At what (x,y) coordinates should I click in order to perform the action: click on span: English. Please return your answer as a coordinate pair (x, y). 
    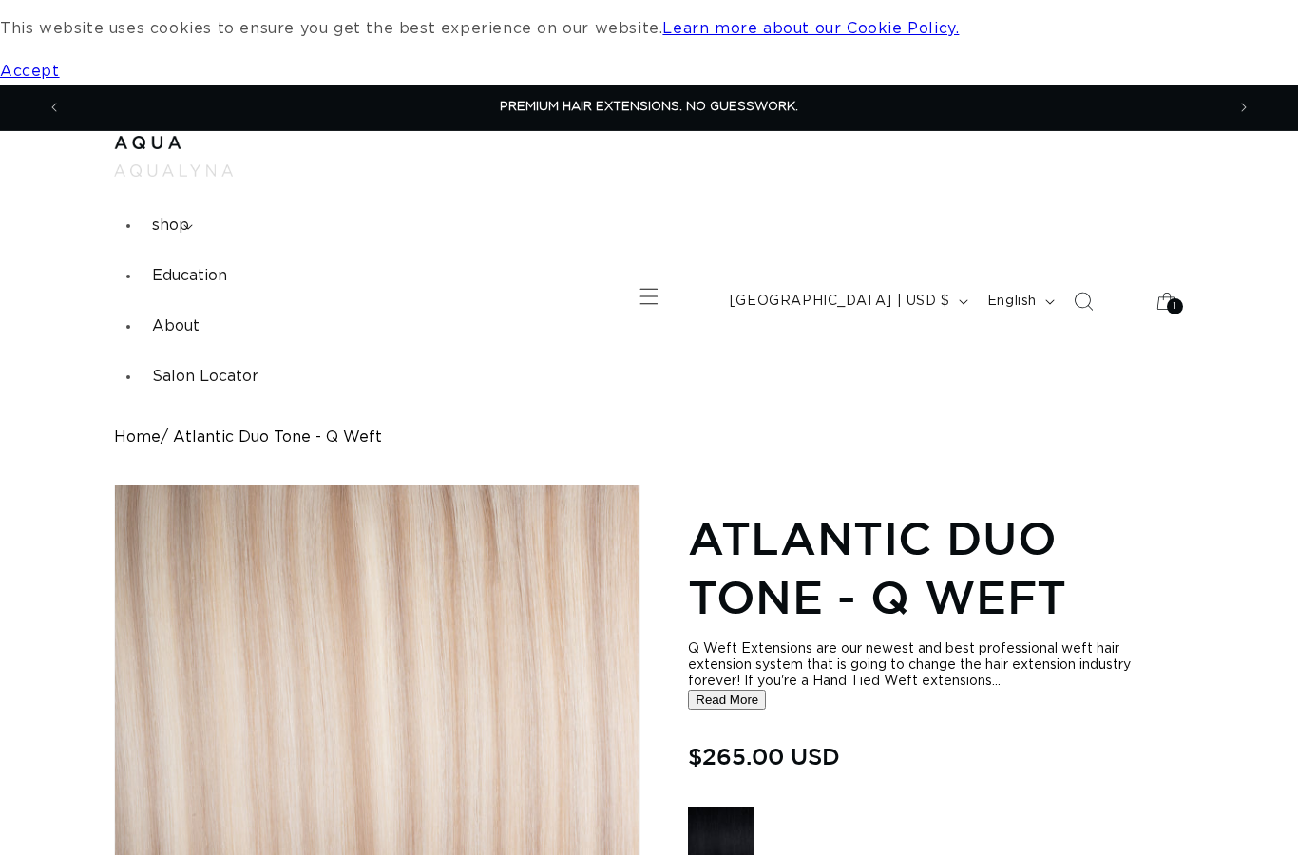
    Looking at the image, I should click on (1012, 301).